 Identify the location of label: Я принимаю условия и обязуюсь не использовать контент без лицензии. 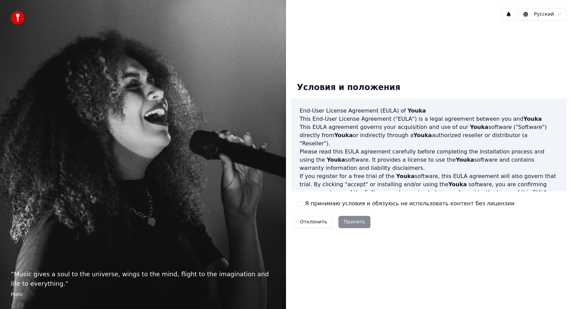
(410, 203).